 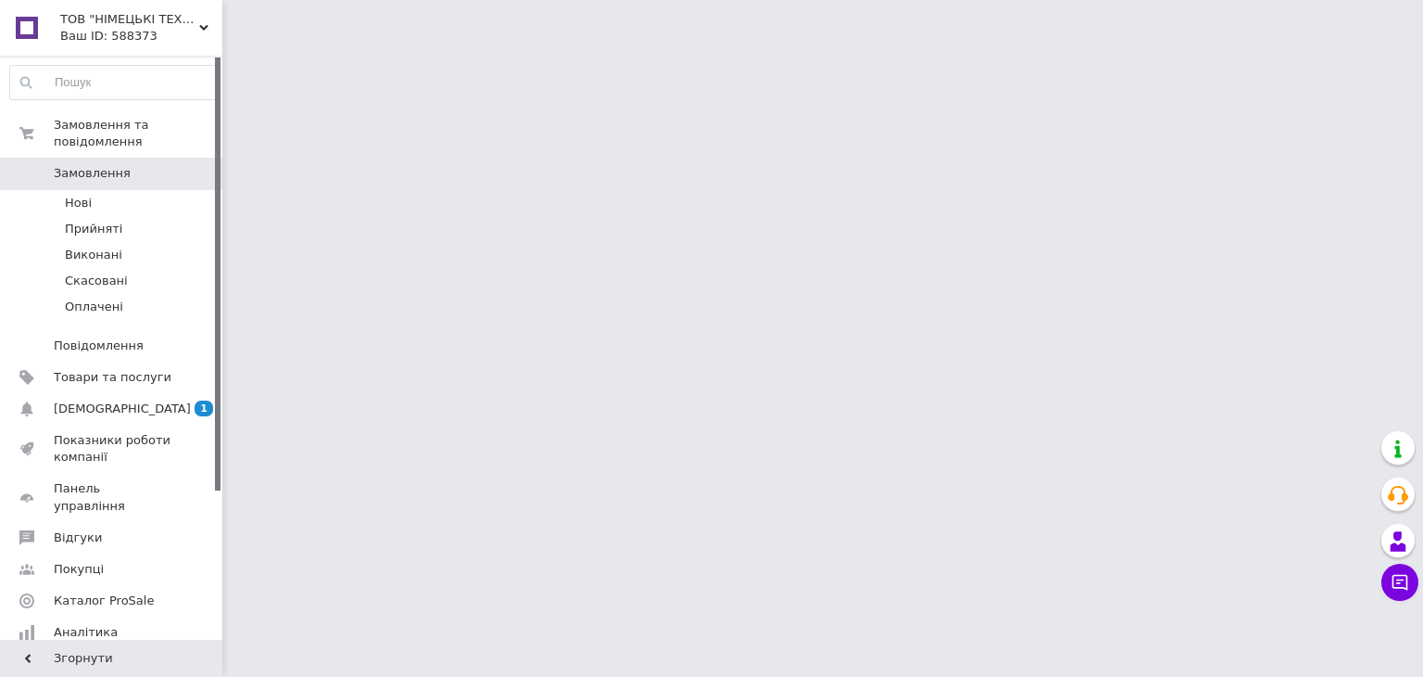 What do you see at coordinates (94, 307) in the screenshot?
I see `span: Оплачені` at bounding box center [94, 307].